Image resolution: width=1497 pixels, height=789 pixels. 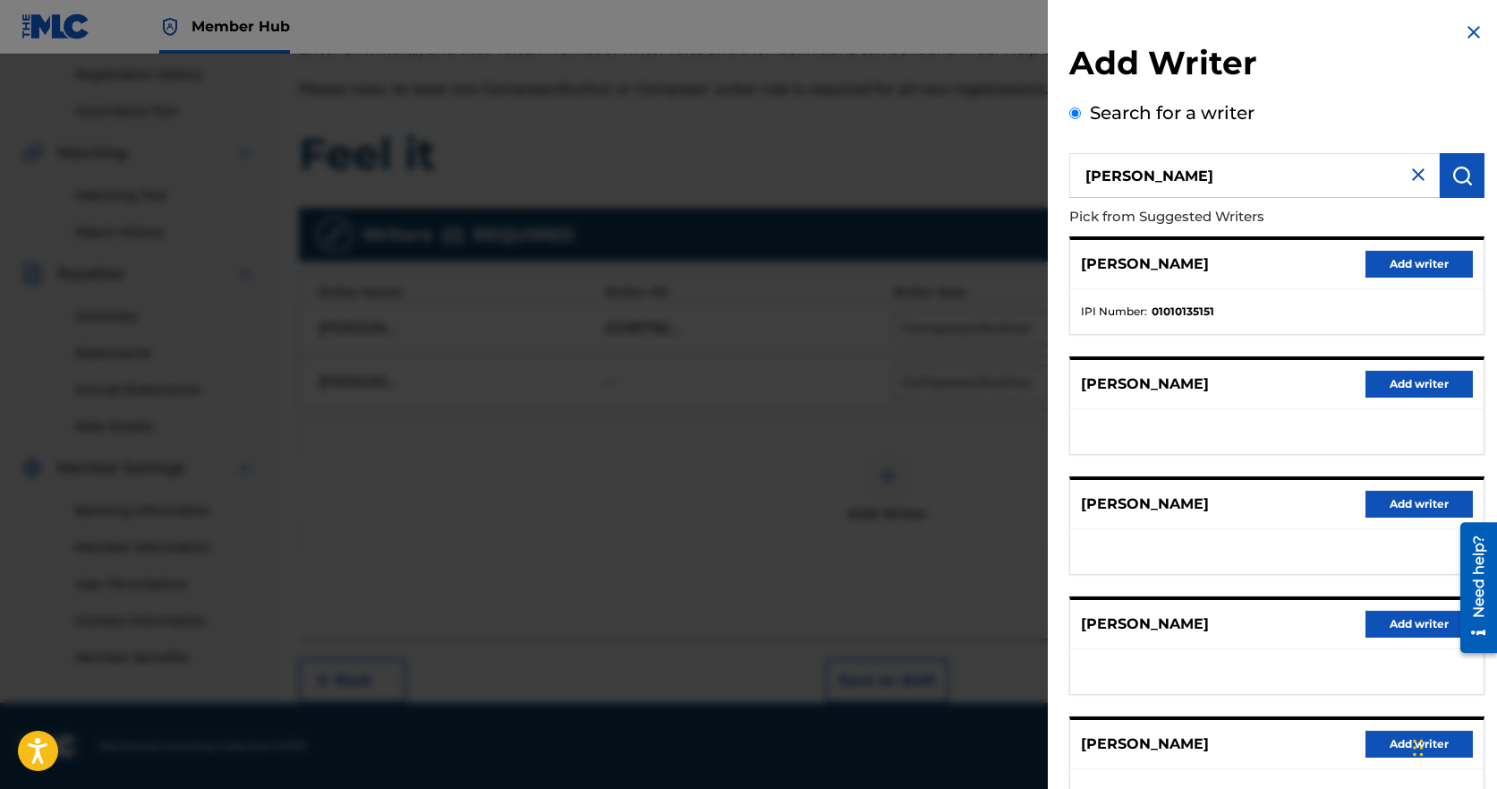 I want to click on img: Top Rightsholder, so click(x=170, y=27).